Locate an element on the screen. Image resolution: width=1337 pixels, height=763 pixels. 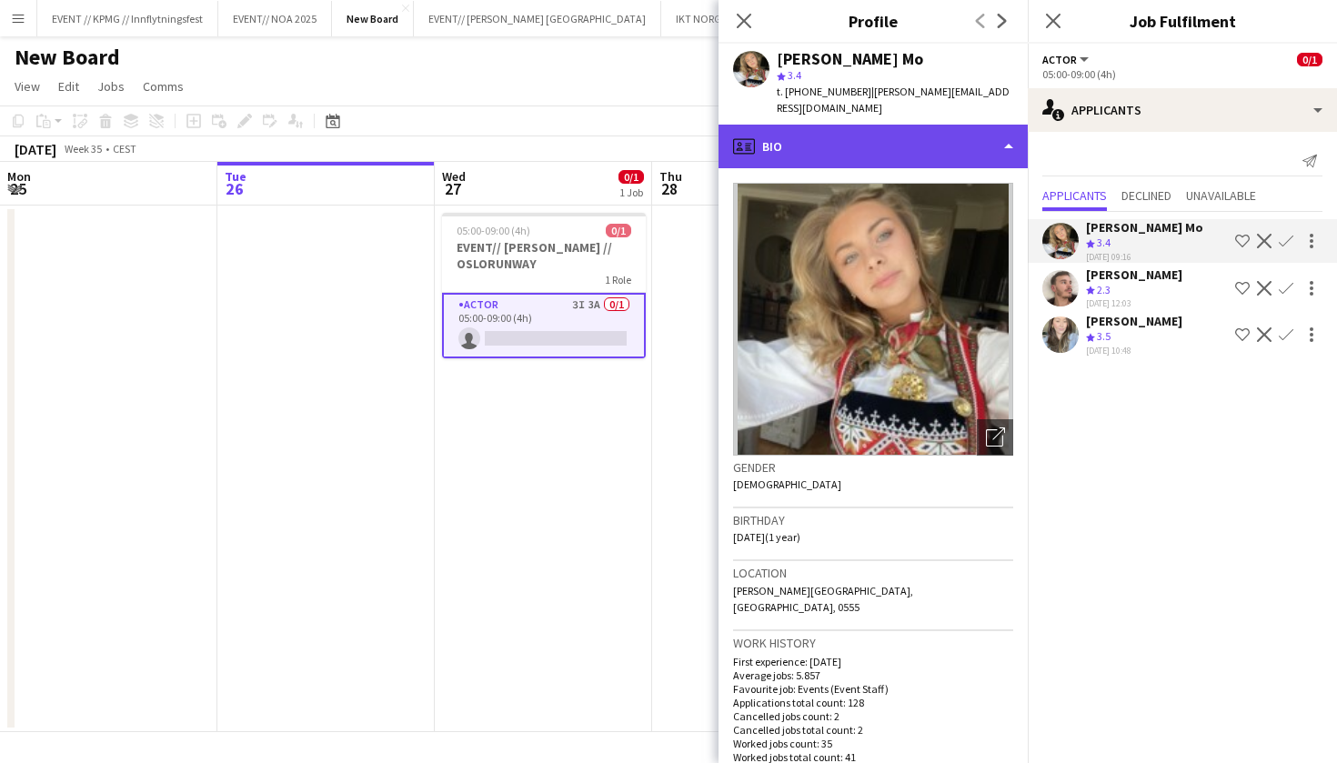
app-card-role: Actor3I3A0/105:00-09:00 (4h) is located at coordinates (544, 326).